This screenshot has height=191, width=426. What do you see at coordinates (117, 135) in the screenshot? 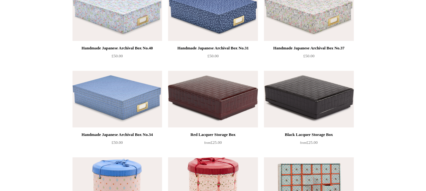
I see `div: Handmade Japanese Archival Box No.34` at bounding box center [117, 135].